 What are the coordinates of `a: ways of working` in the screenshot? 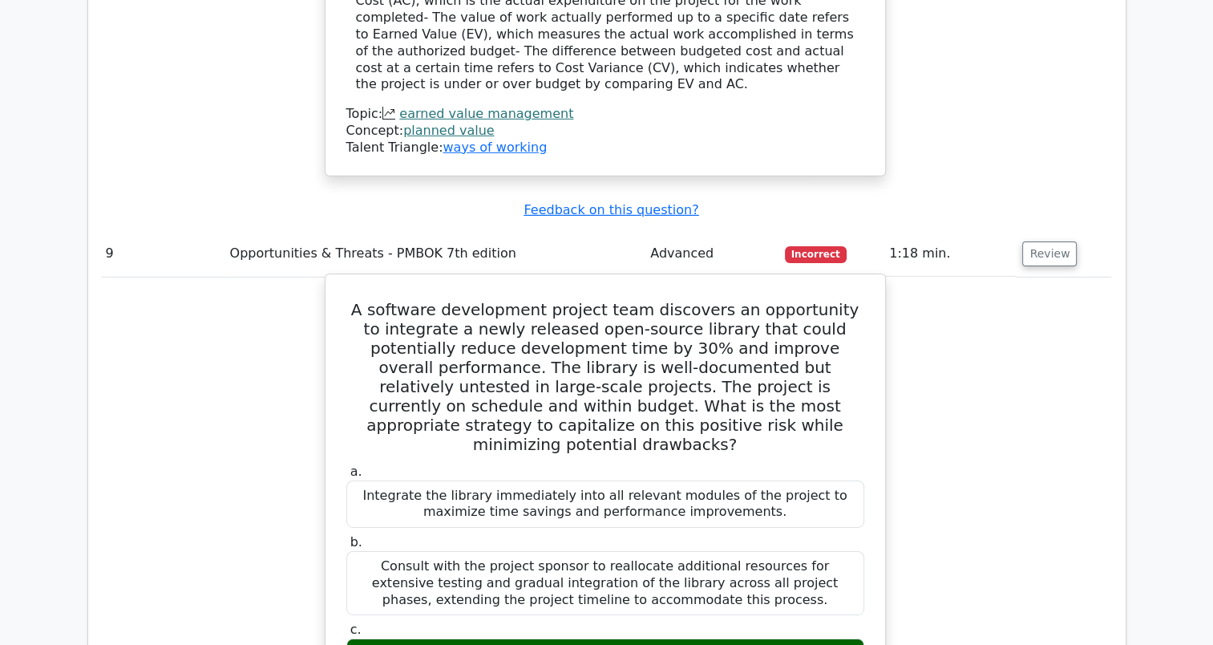 It's located at (495, 147).